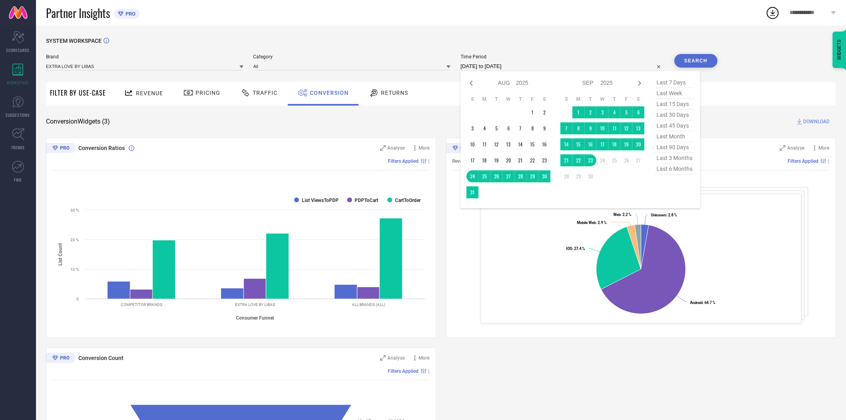 Image resolution: width=846 pixels, height=420 pixels. I want to click on span: Category, so click(352, 57).